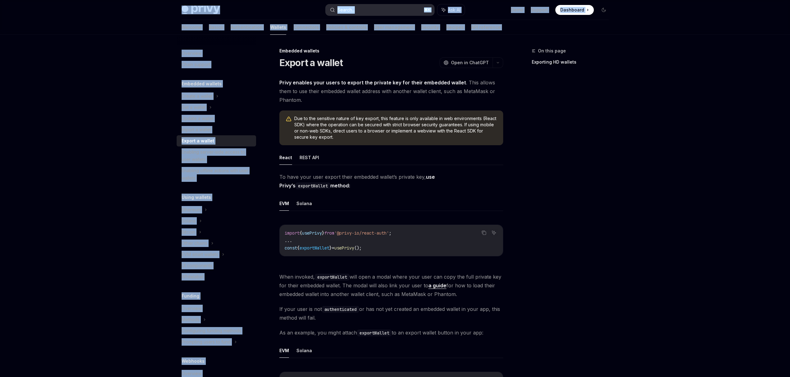 The width and height of the screenshot is (790, 377). I want to click on div: Solana, so click(188, 221).